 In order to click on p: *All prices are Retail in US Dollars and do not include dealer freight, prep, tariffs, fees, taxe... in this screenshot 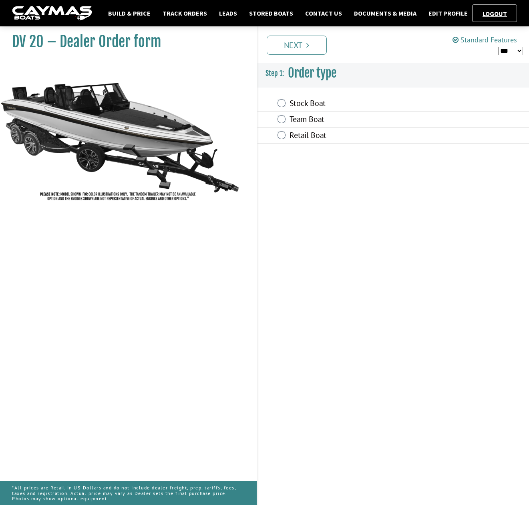, I will do `click(128, 493)`.